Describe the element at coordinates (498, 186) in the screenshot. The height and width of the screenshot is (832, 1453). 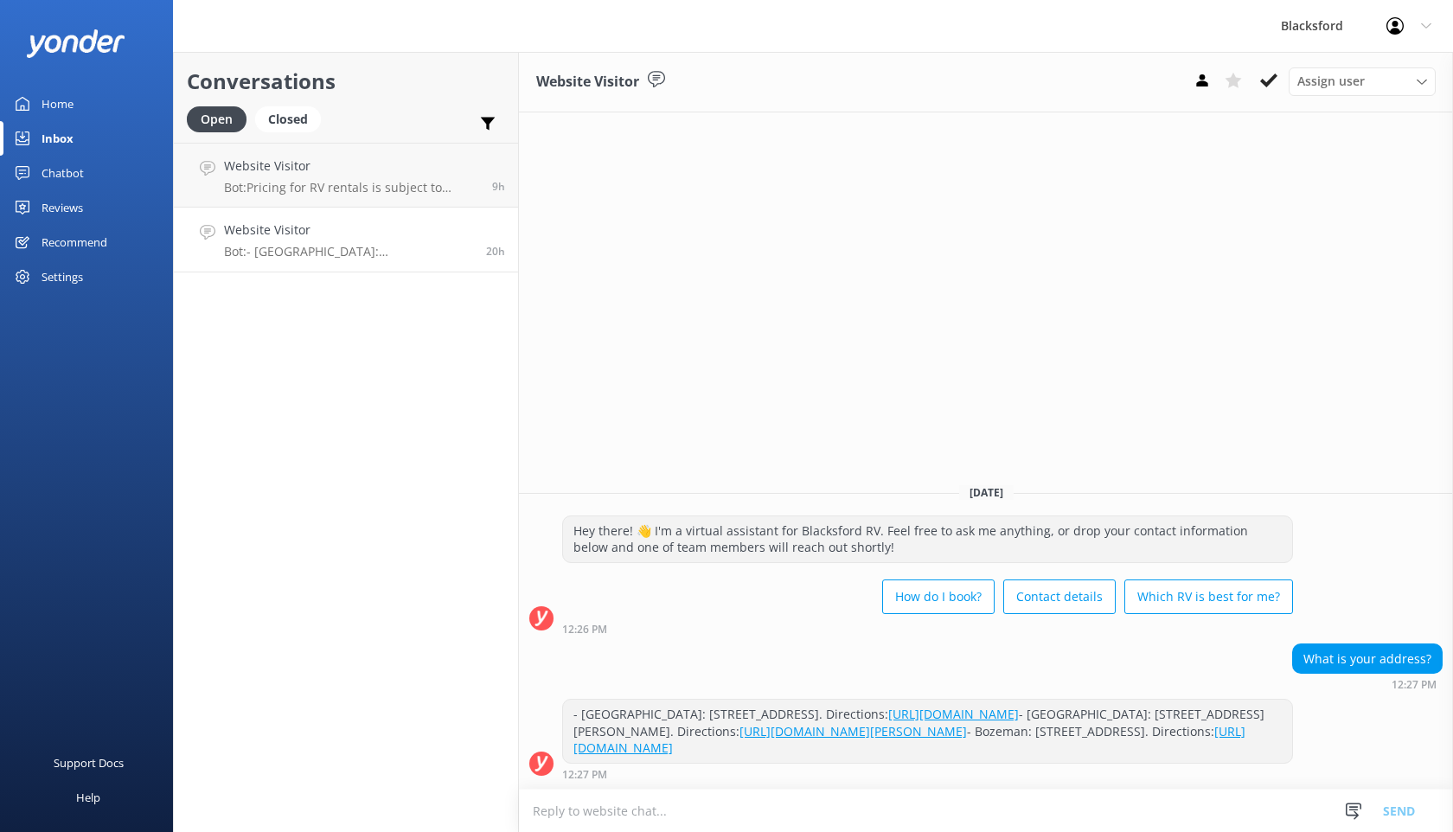
I see `span: Sep 10 2025 09:51pm (UTC -06:00) America/Chihuahua` at that location.